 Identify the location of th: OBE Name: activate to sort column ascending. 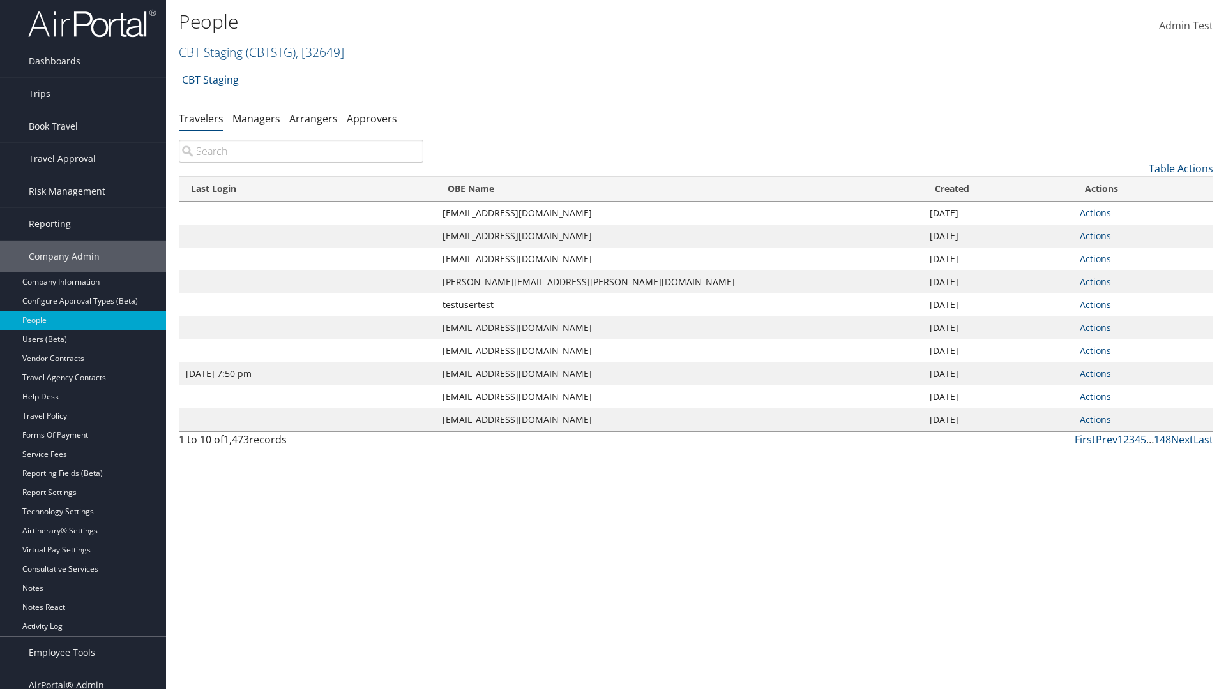
(679, 189).